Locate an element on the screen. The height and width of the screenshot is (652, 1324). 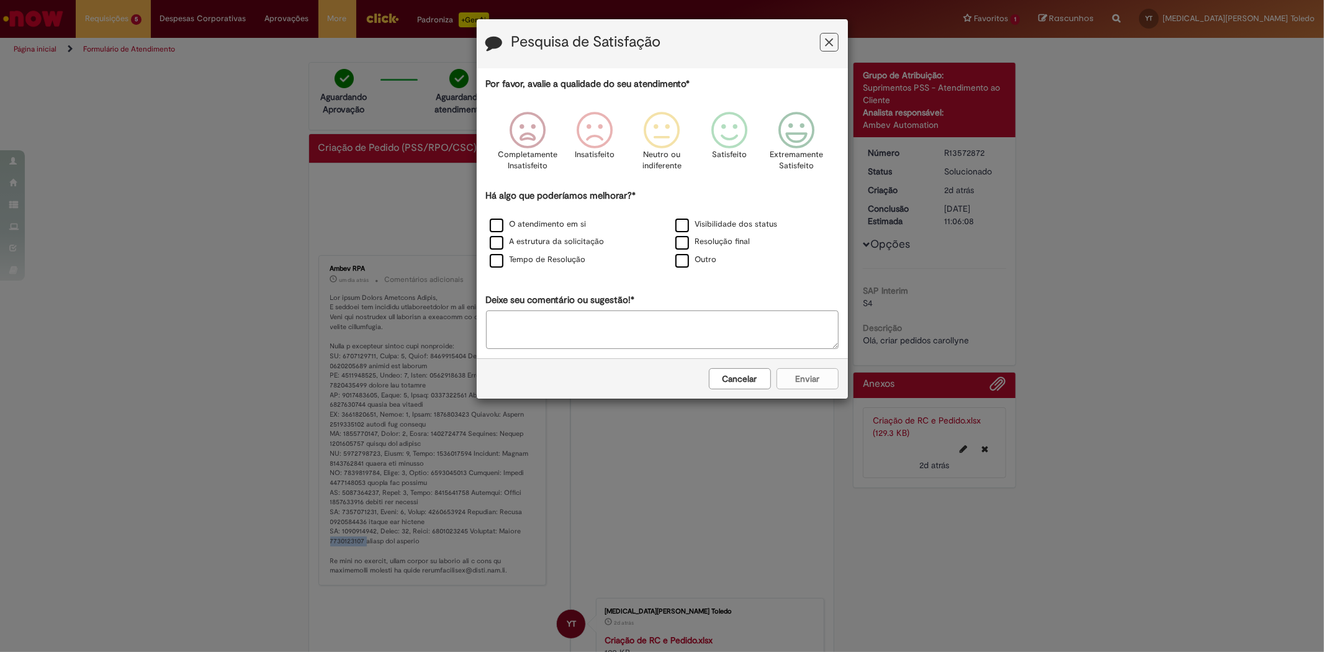
div: Neutro ou indiferente is located at coordinates (662, 145).